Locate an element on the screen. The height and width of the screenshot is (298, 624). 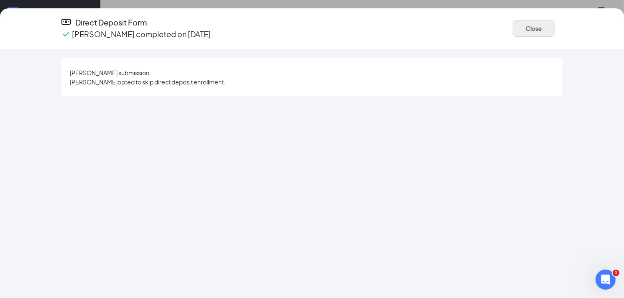
svg: Checkmark is located at coordinates (66, 34).